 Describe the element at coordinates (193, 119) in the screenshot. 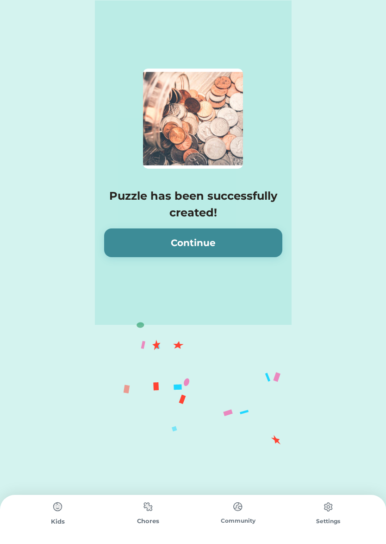

I see `img: image.png` at that location.